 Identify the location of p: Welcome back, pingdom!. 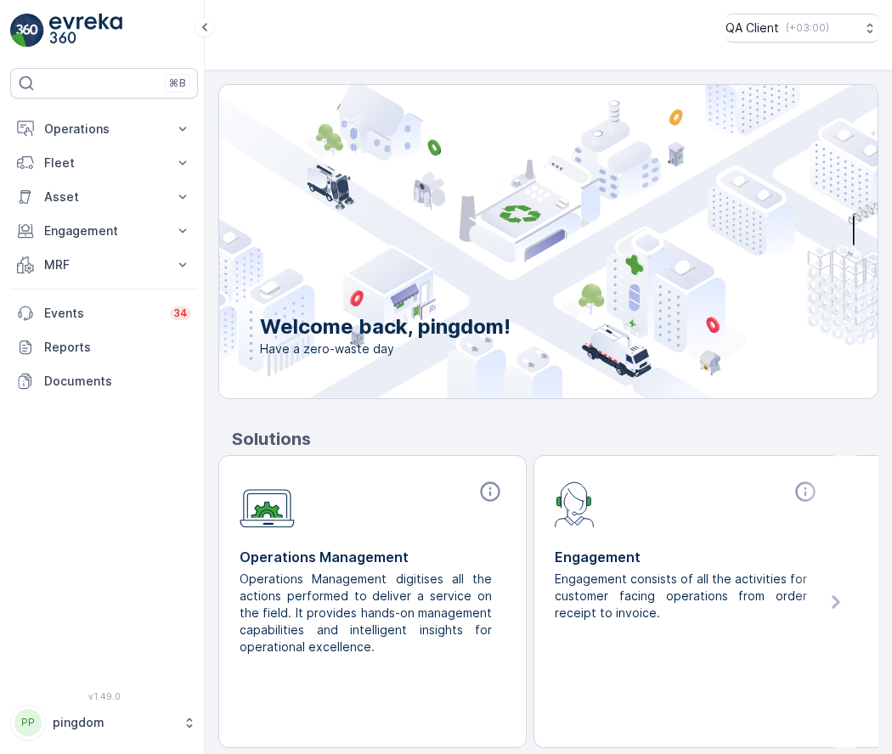
(385, 327).